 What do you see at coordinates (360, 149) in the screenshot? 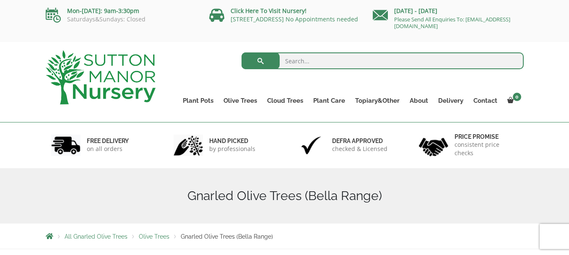
I see `p: checked & Licensed` at bounding box center [360, 149].